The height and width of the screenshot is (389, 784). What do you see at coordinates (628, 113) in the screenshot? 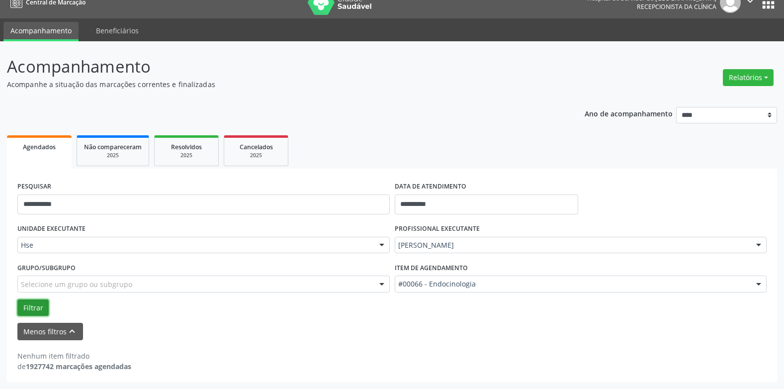
I see `p: Ano de acompanhamento` at bounding box center [628, 113].